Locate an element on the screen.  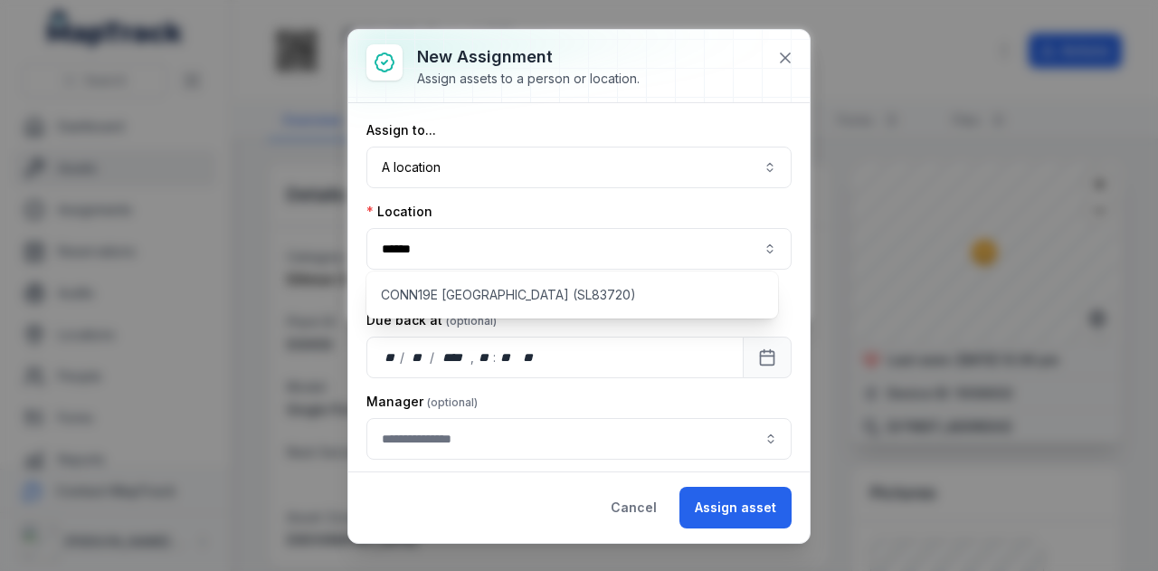
button: Calendar is located at coordinates (767, 357).